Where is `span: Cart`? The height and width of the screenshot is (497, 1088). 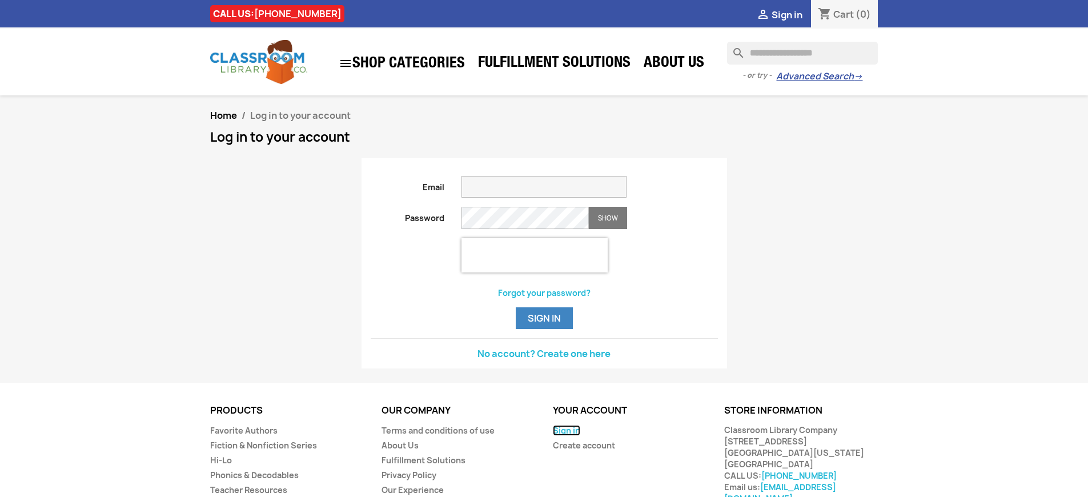
span: Cart is located at coordinates (844, 14).